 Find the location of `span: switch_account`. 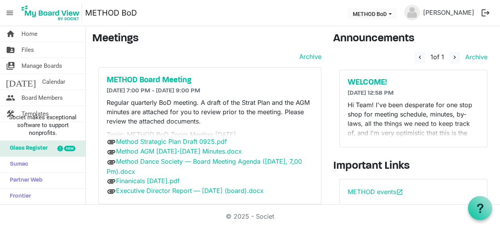

span: switch_account is located at coordinates (11, 66).